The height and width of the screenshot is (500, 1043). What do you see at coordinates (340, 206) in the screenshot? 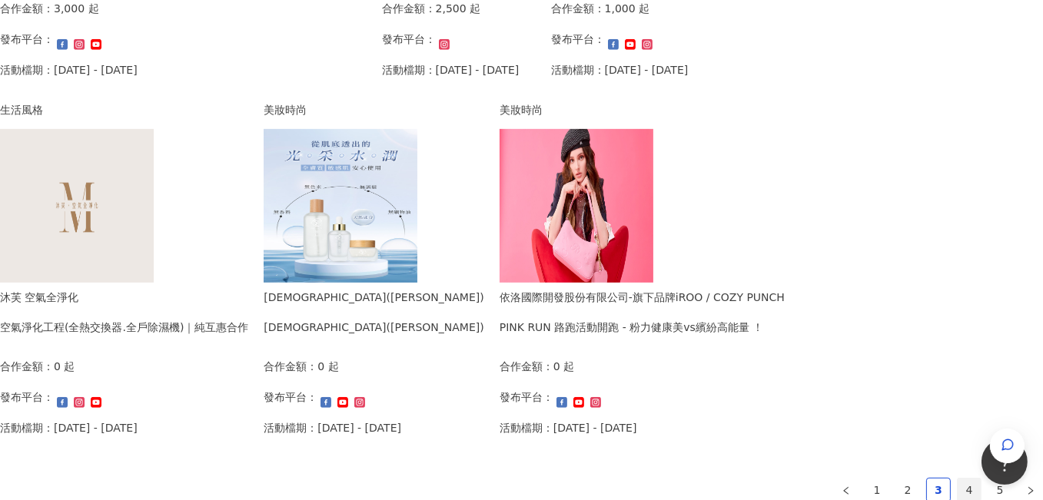
I see `img: 極辰保濕保養系列` at bounding box center [340, 206].